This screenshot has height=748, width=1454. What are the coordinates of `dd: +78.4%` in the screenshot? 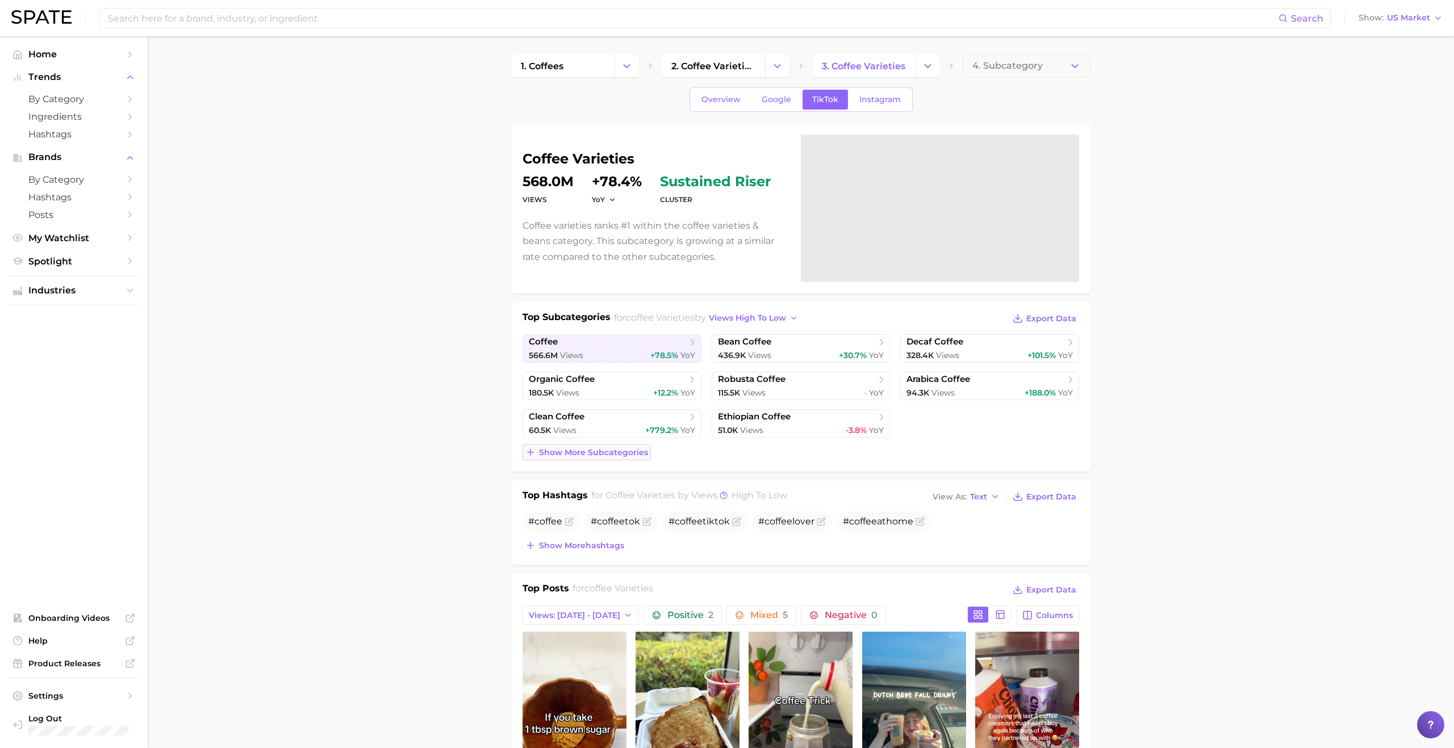 It's located at (617, 182).